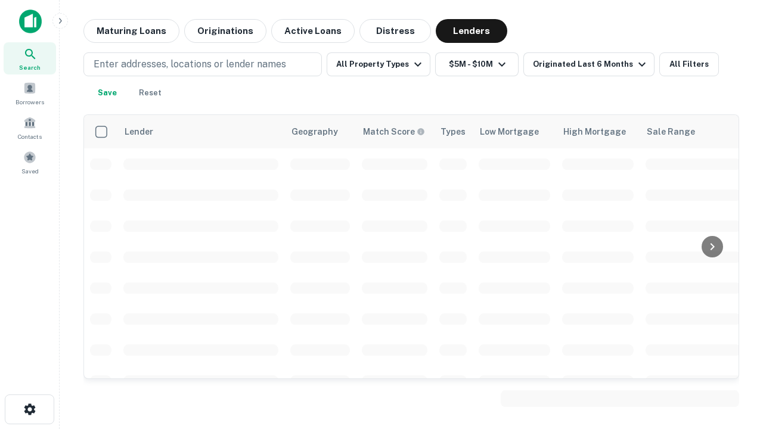 The image size is (763, 429). I want to click on div: Sale Range, so click(670, 132).